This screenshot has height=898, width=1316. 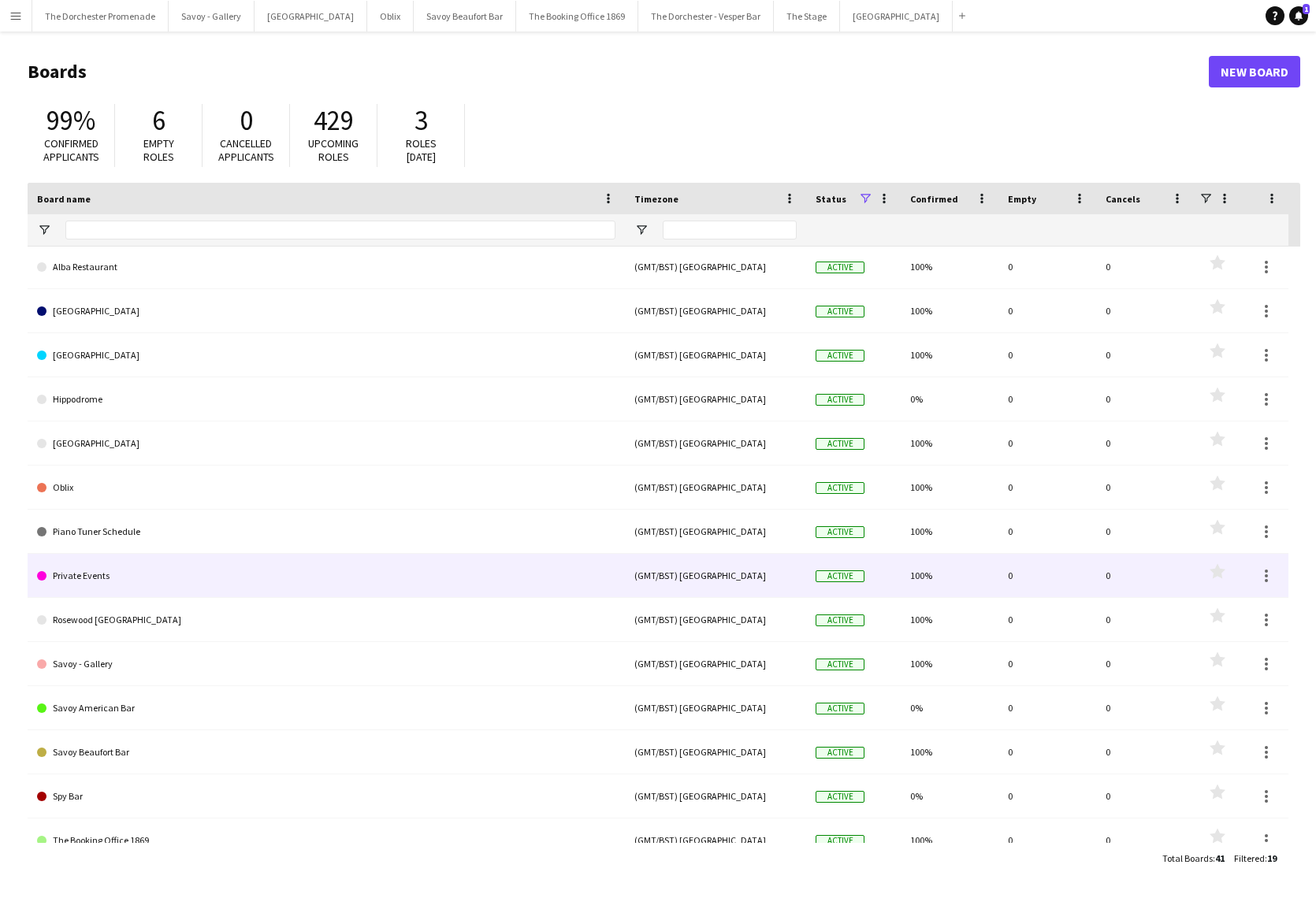 What do you see at coordinates (44, 230) in the screenshot?
I see `button: Open Filter Menu` at bounding box center [44, 230].